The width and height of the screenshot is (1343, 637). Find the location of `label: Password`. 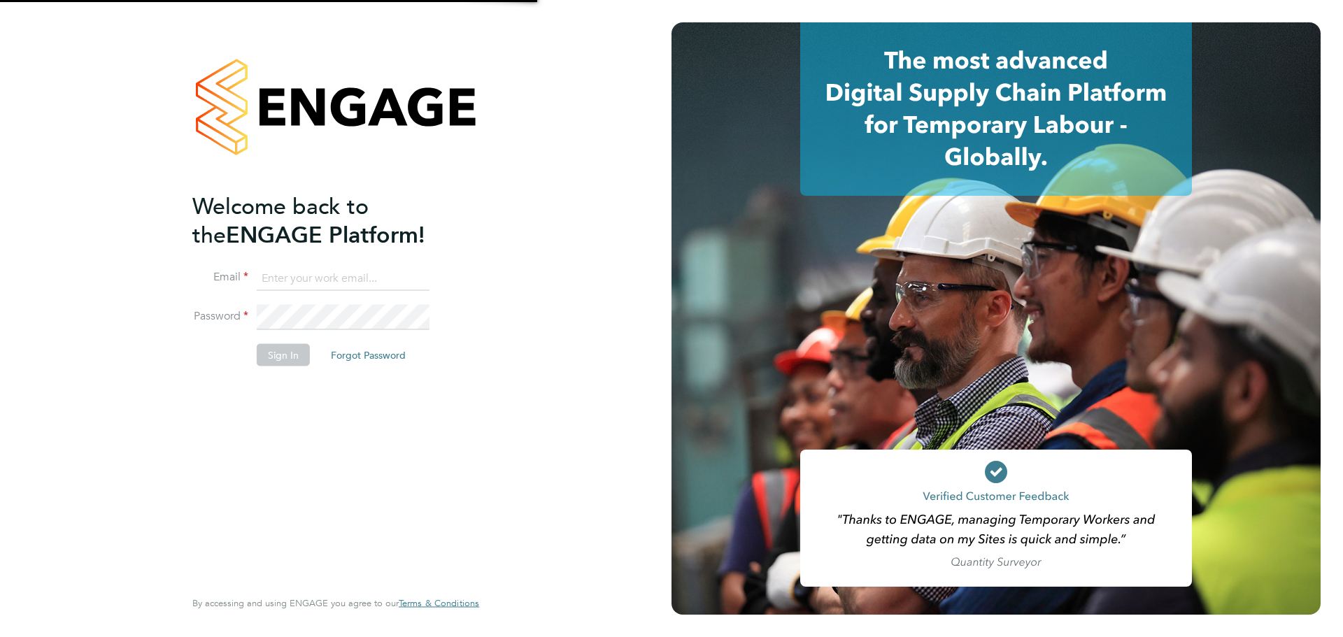

label: Password is located at coordinates (220, 316).